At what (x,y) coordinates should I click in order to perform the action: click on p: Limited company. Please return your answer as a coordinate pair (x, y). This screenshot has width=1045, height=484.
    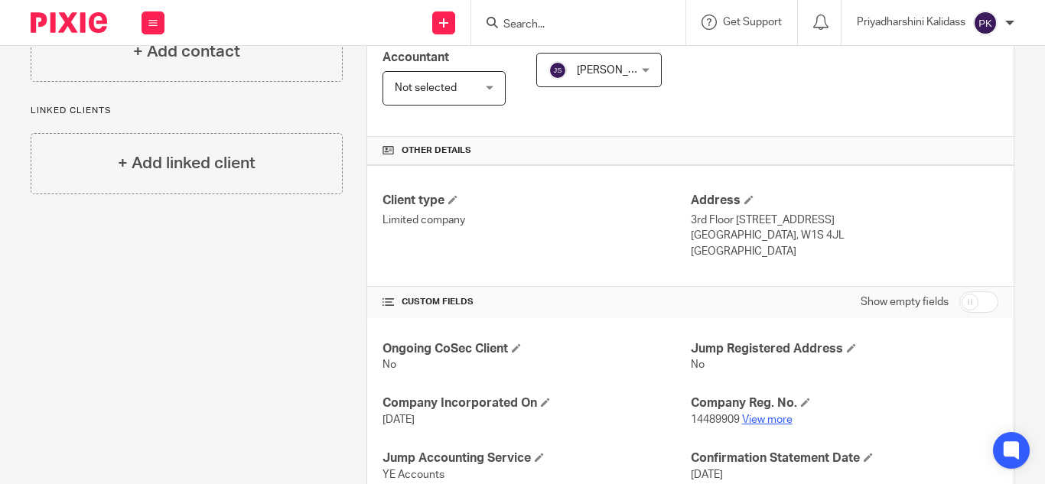
    Looking at the image, I should click on (536, 220).